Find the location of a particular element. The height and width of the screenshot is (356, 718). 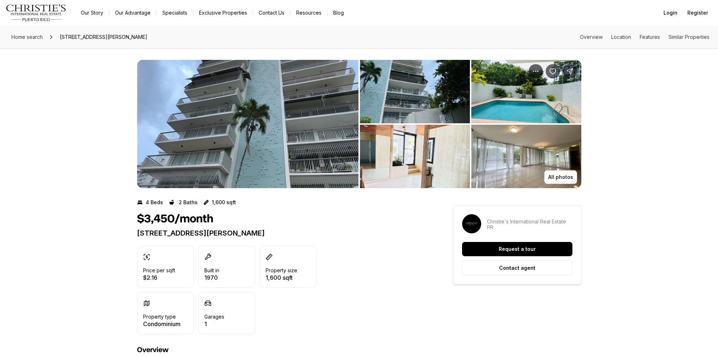

p: Contact agent is located at coordinates (518, 268).